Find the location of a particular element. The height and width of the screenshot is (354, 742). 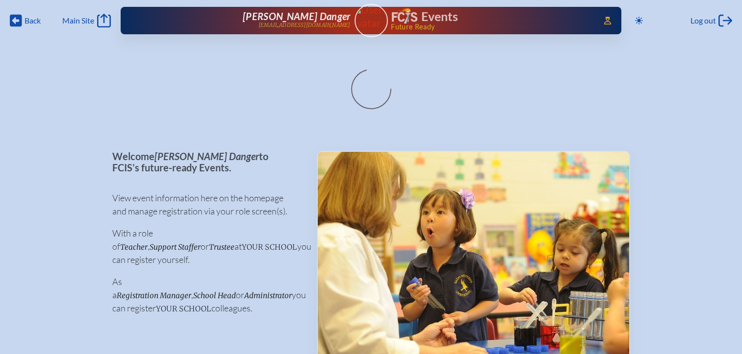

span: Trustee is located at coordinates (222, 247).